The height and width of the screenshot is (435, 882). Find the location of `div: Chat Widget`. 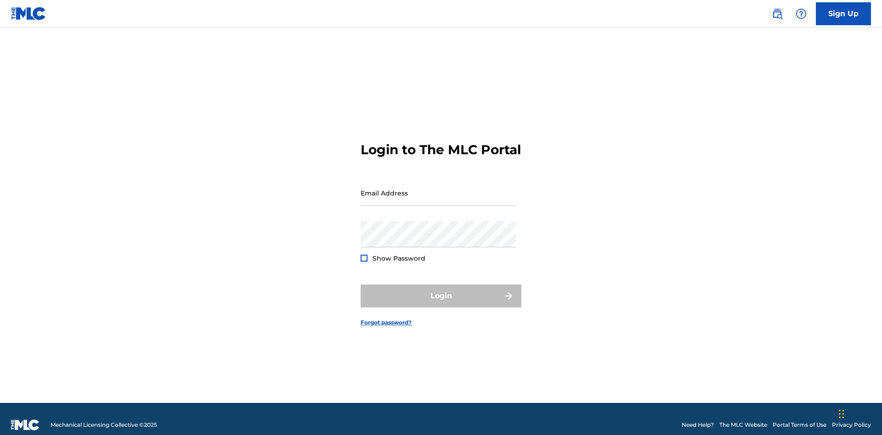

div: Chat Widget is located at coordinates (859, 413).